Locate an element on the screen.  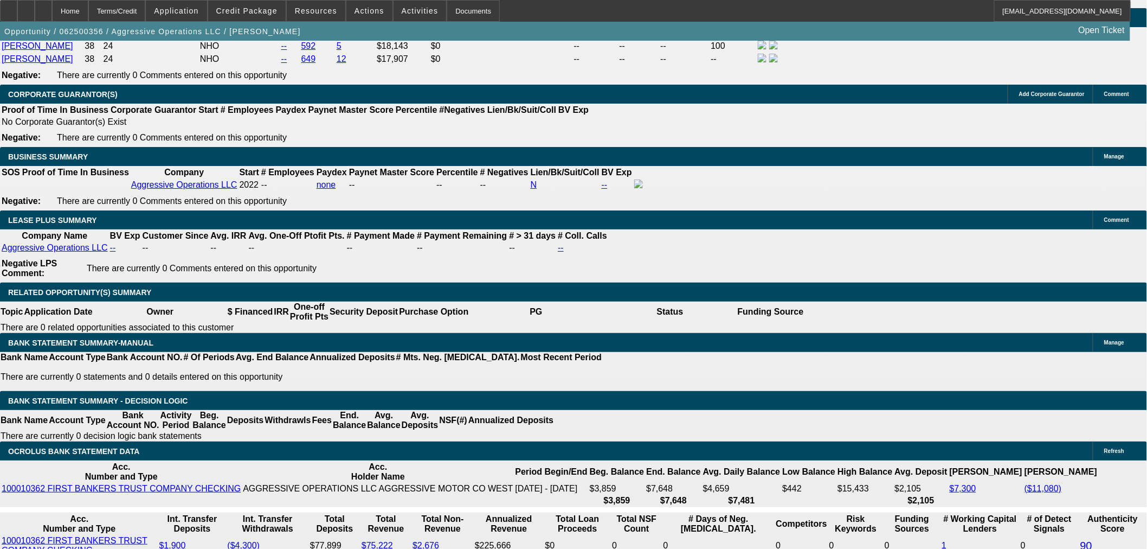
td: $7,648 is located at coordinates (673, 488).